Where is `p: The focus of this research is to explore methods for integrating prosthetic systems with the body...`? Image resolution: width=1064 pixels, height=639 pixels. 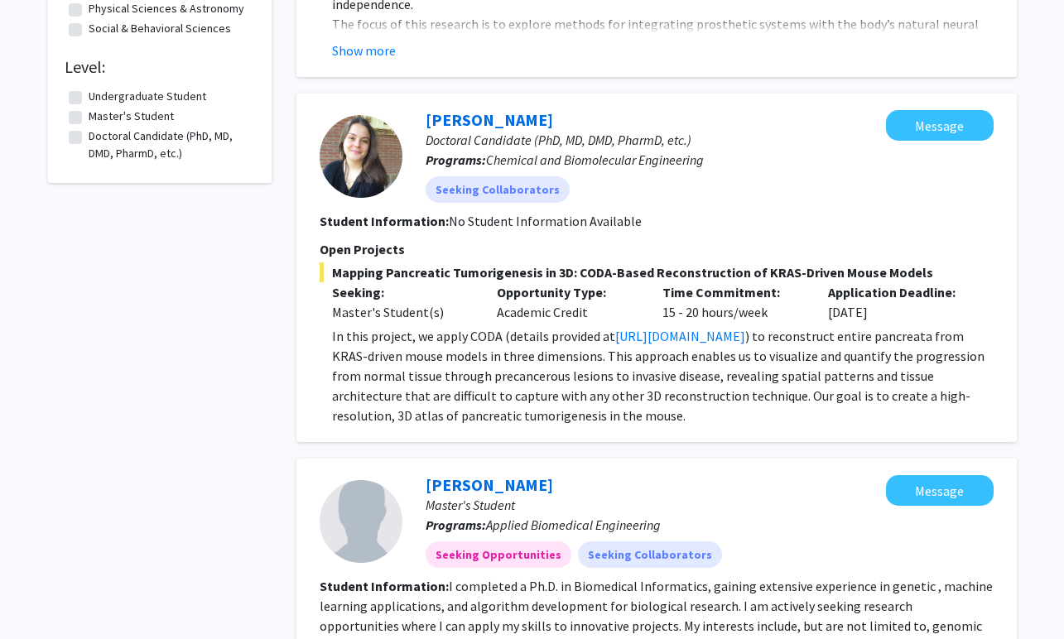
p: The focus of this research is to explore methods for integrating prosthetic systems with the body... is located at coordinates (662, 54).